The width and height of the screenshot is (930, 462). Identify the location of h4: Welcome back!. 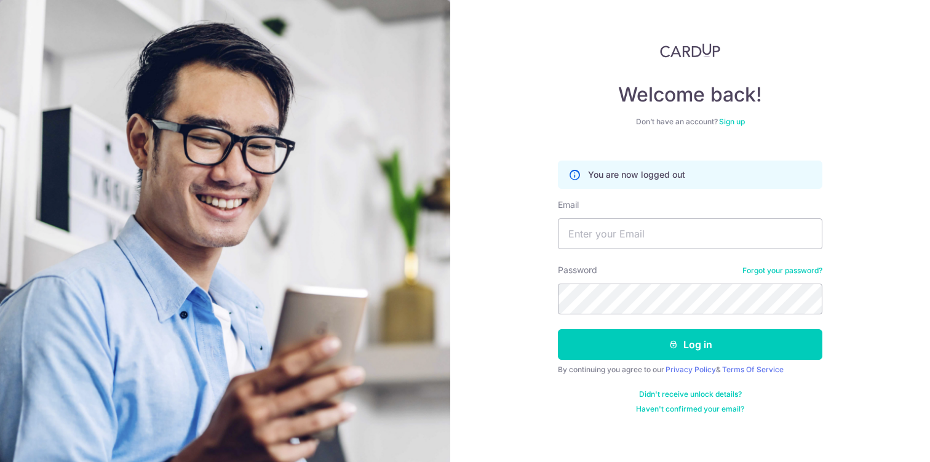
(690, 95).